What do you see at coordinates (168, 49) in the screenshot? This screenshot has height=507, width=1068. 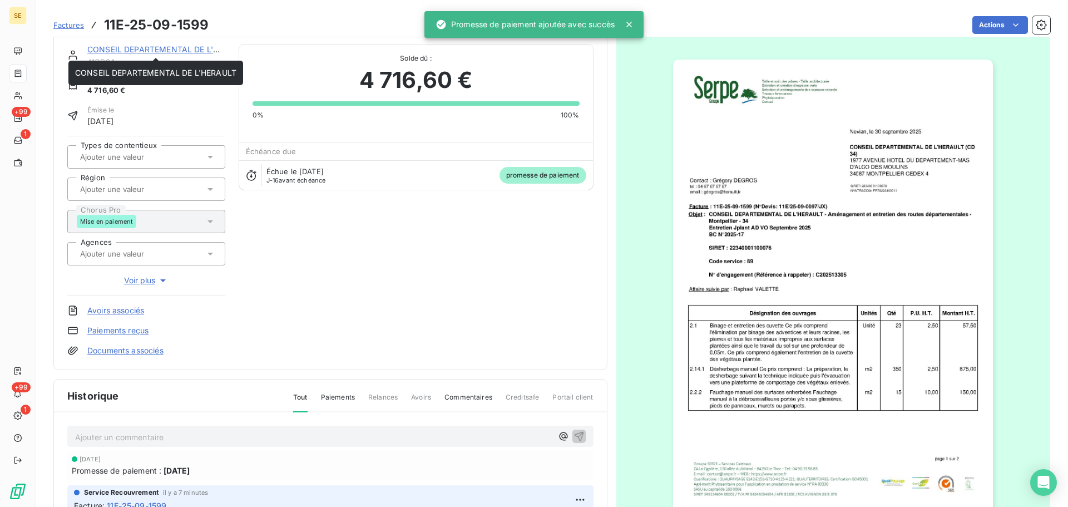 I see `a: CONSEIL DEPARTEMENTAL DE L'HERAULT` at bounding box center [168, 49].